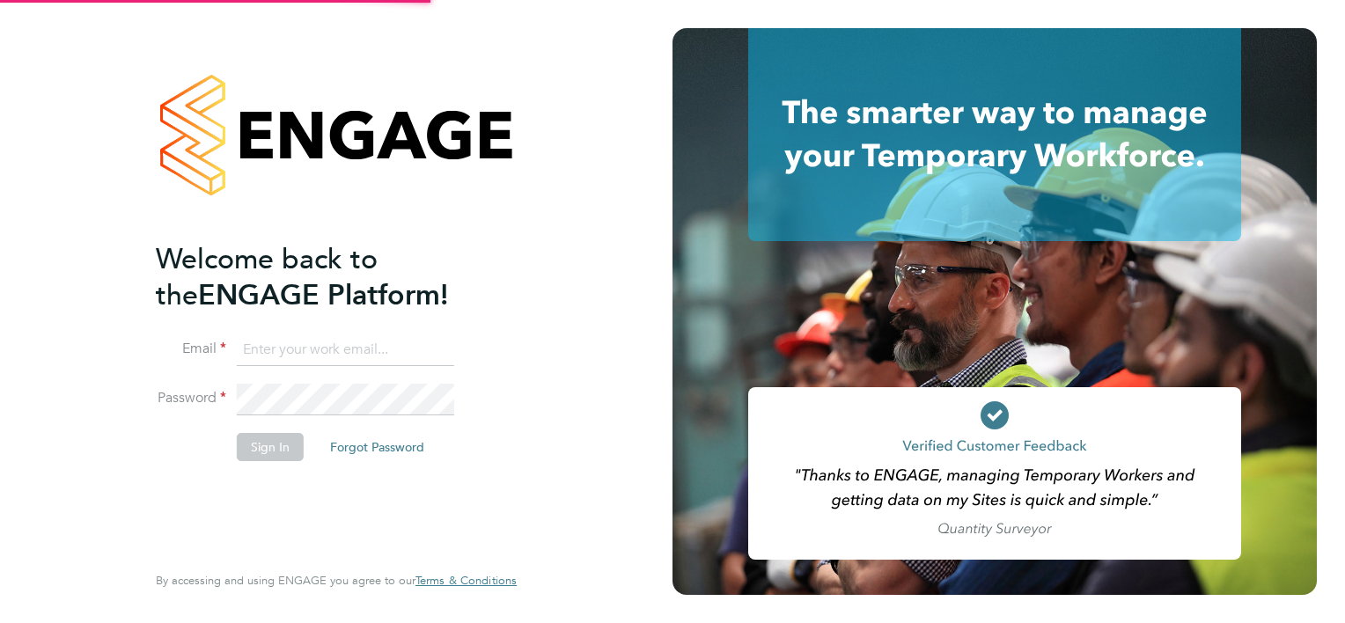 This screenshot has width=1345, height=623. Describe the element at coordinates (267, 277) in the screenshot. I see `span: Welcome back to the` at that location.